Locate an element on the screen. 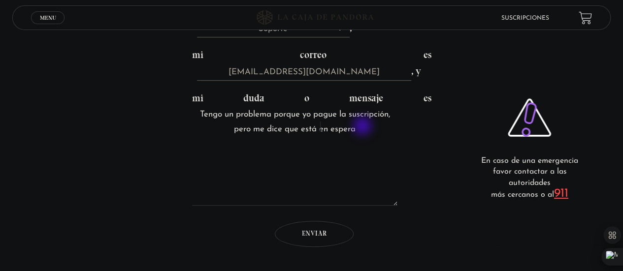  a: 911 is located at coordinates (561, 193).